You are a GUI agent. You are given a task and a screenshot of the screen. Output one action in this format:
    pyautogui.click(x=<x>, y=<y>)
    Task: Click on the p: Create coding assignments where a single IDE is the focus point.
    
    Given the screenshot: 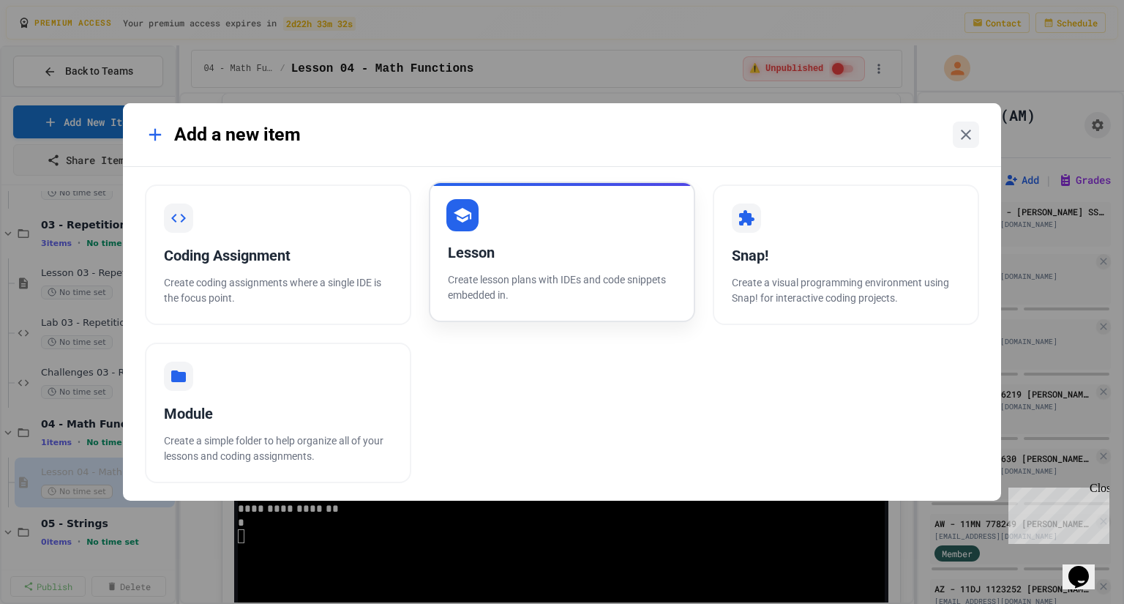 What is the action you would take?
    pyautogui.click(x=278, y=291)
    